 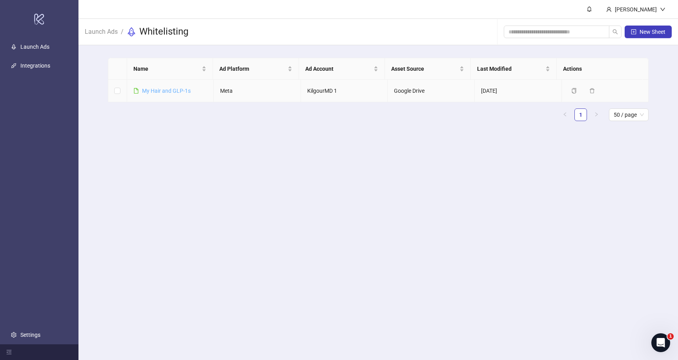 What do you see at coordinates (431, 91) in the screenshot?
I see `td: Google Drive` at bounding box center [431, 91].